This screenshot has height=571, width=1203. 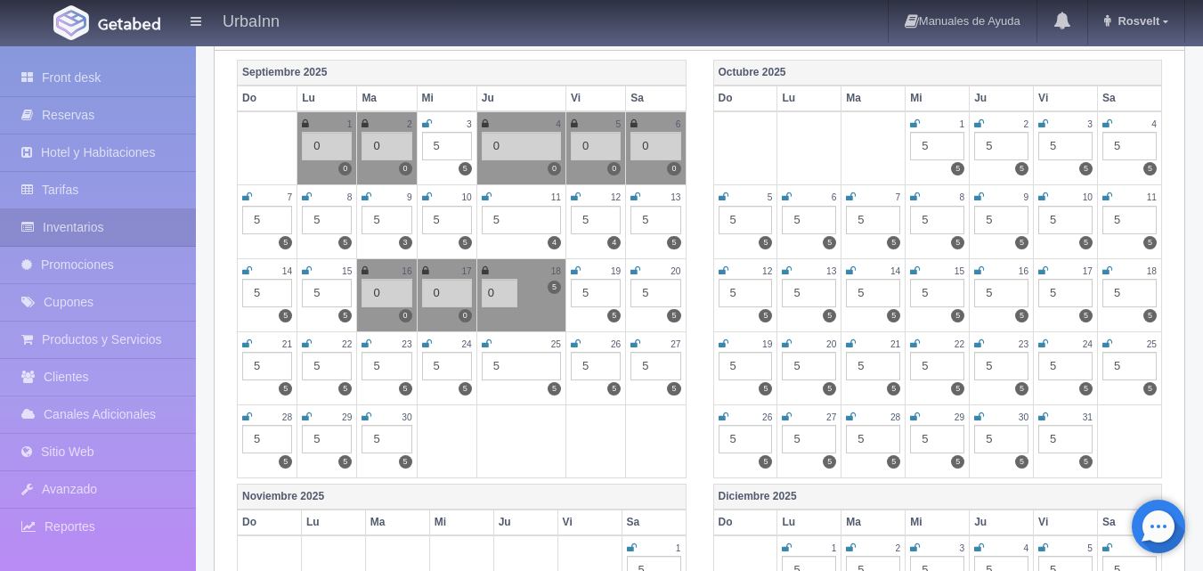 What do you see at coordinates (350, 197) in the screenshot?
I see `small: 8` at bounding box center [350, 197].